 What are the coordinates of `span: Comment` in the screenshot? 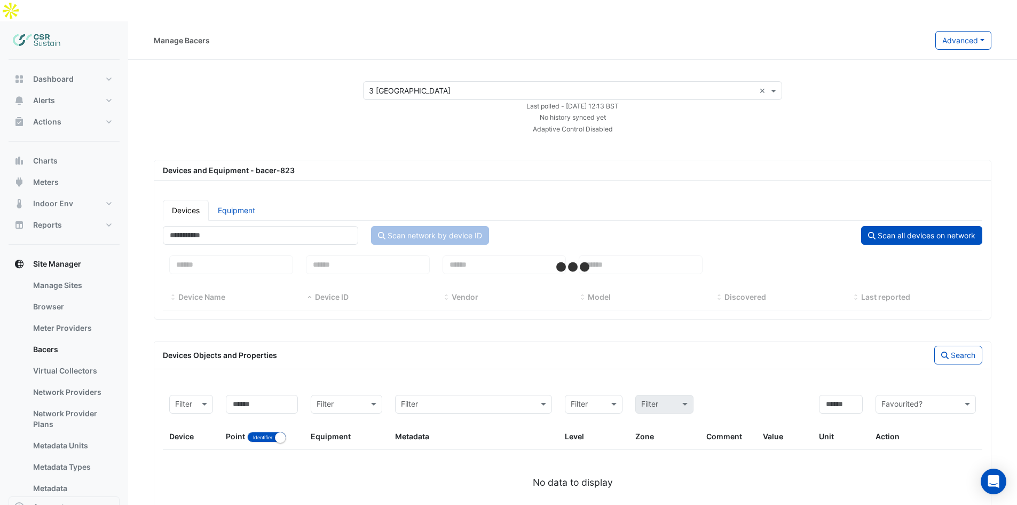 It's located at (724, 436).